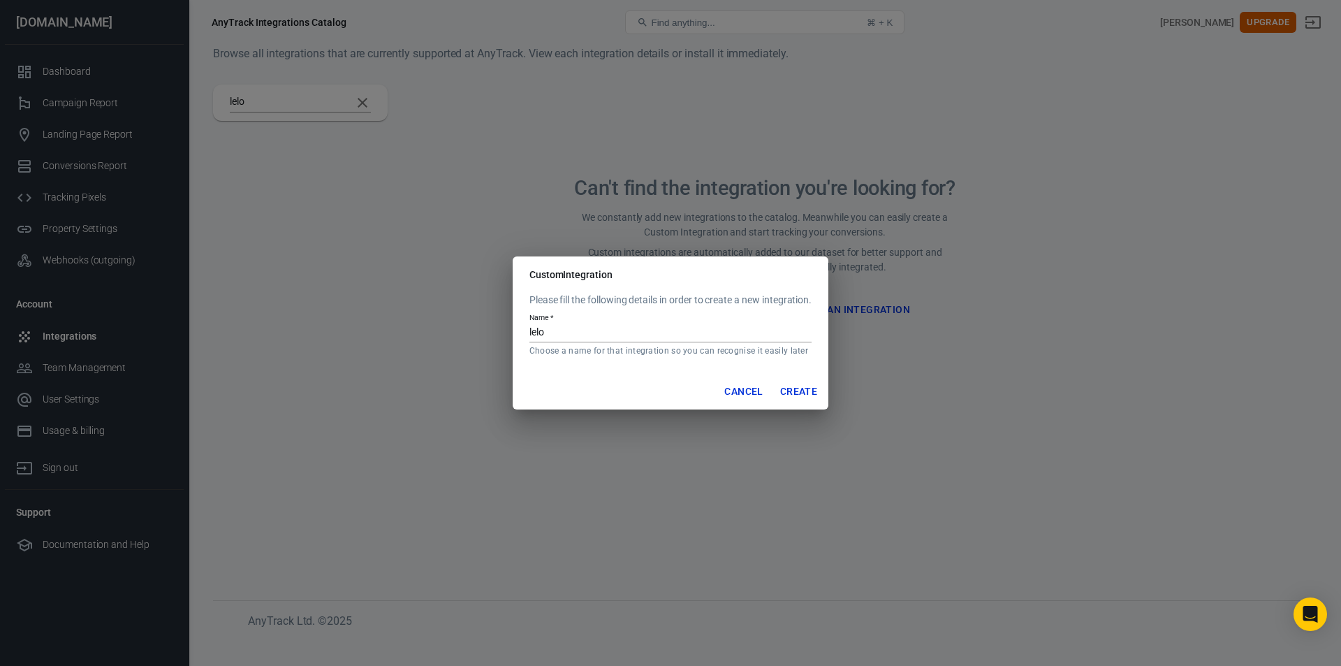 The height and width of the screenshot is (666, 1341). What do you see at coordinates (671, 351) in the screenshot?
I see `p: Choose a name for that integration so you can recognise it easily later` at bounding box center [671, 351].